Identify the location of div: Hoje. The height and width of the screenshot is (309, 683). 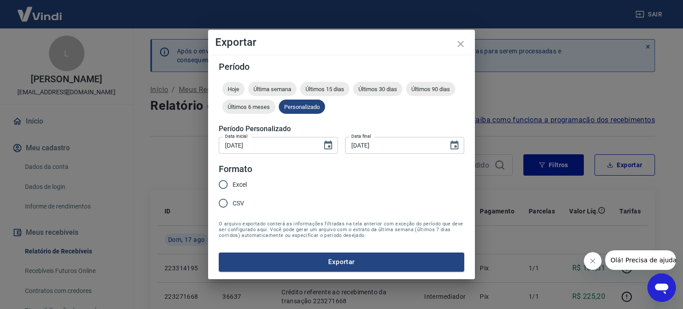
(233, 89).